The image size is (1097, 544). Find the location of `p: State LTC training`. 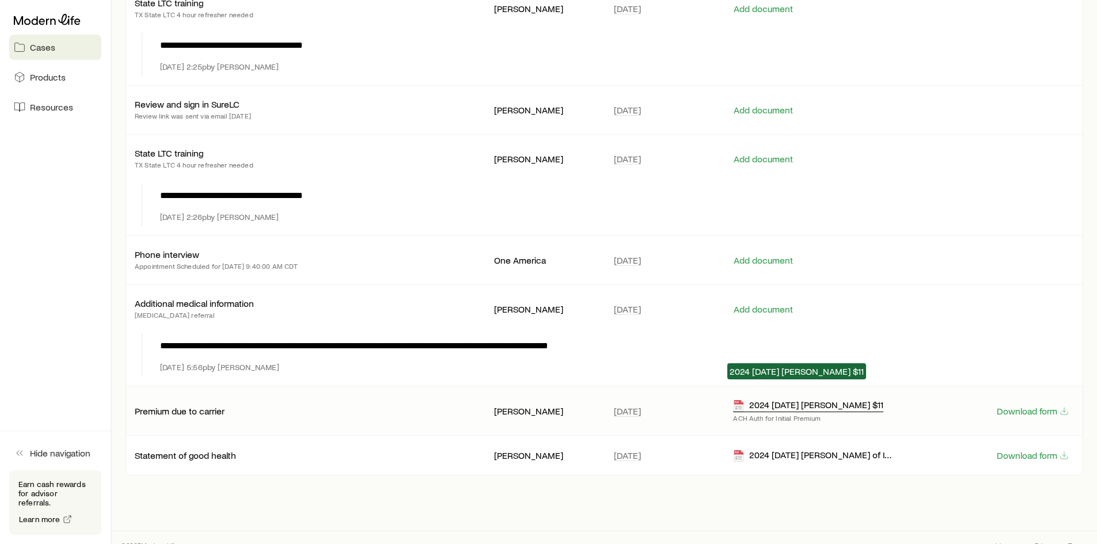

p: State LTC training is located at coordinates (169, 153).